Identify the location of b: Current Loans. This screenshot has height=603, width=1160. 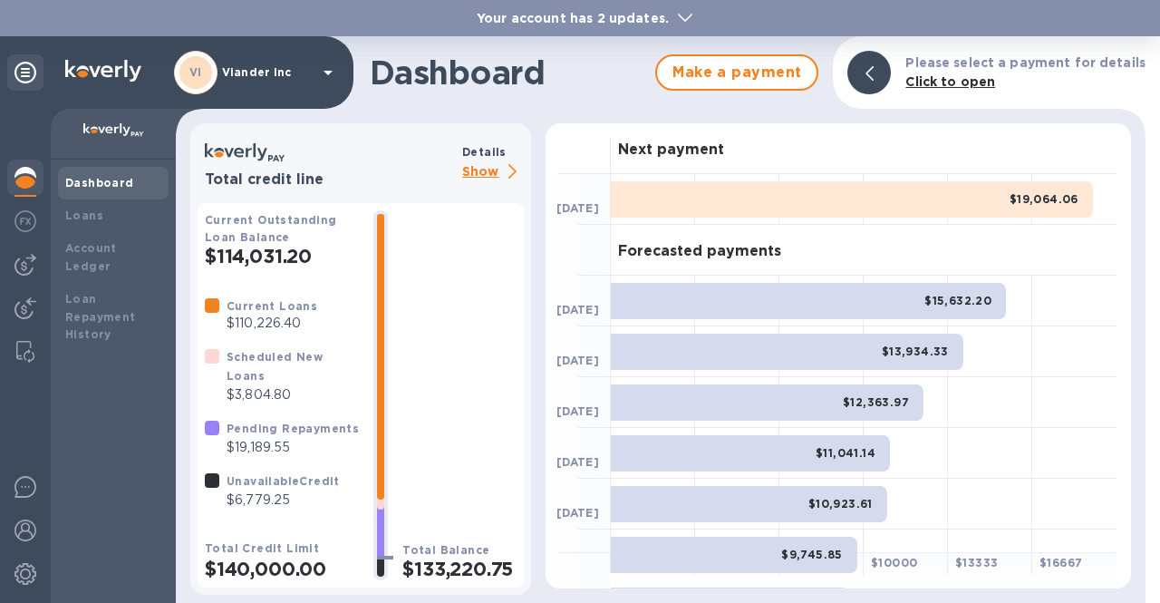
(272, 305).